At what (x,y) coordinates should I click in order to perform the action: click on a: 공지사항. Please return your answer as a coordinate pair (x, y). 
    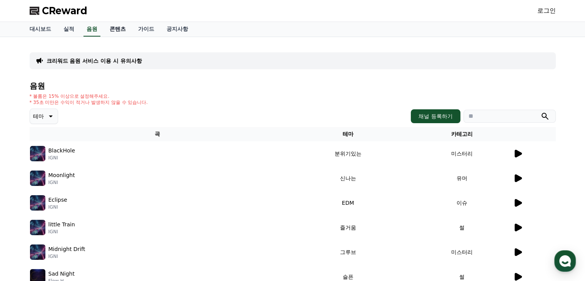
    Looking at the image, I should click on (177, 29).